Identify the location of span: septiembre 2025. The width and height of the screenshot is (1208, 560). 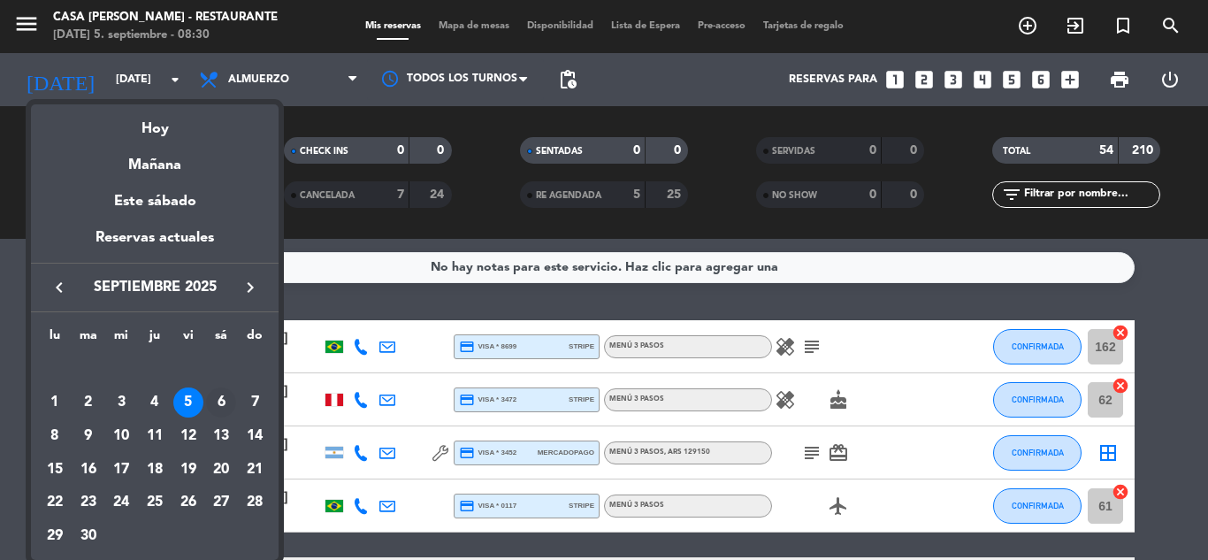
(155, 287).